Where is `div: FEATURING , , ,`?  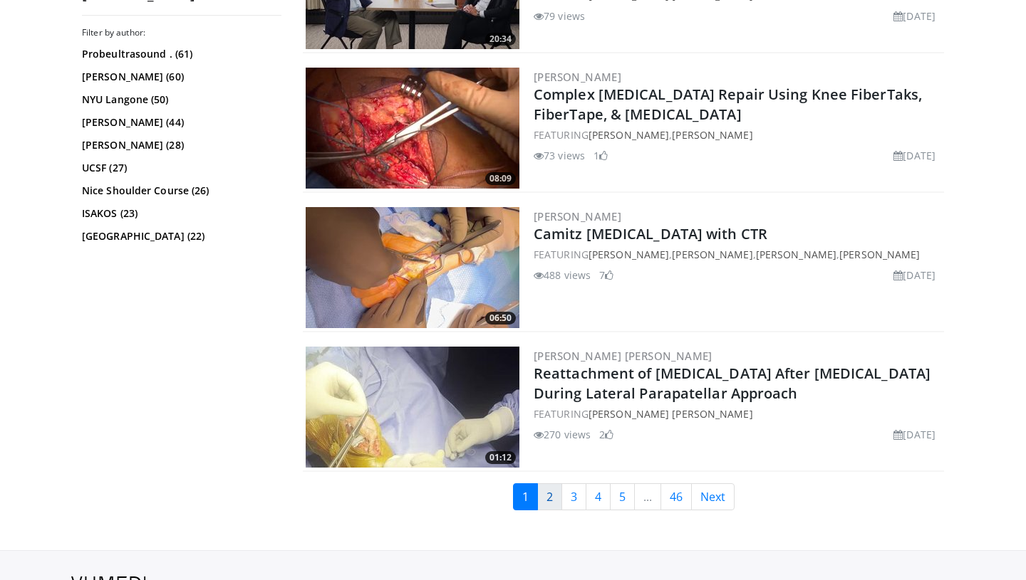 div: FEATURING , , , is located at coordinates (737, 254).